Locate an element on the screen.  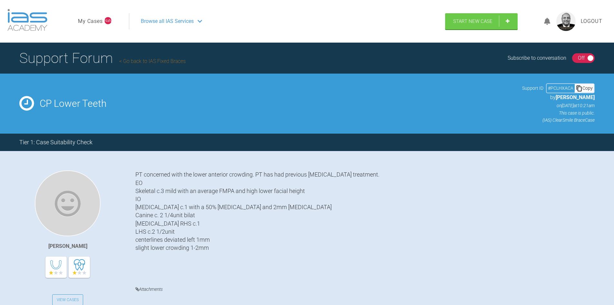
div: Off is located at coordinates (581, 58).